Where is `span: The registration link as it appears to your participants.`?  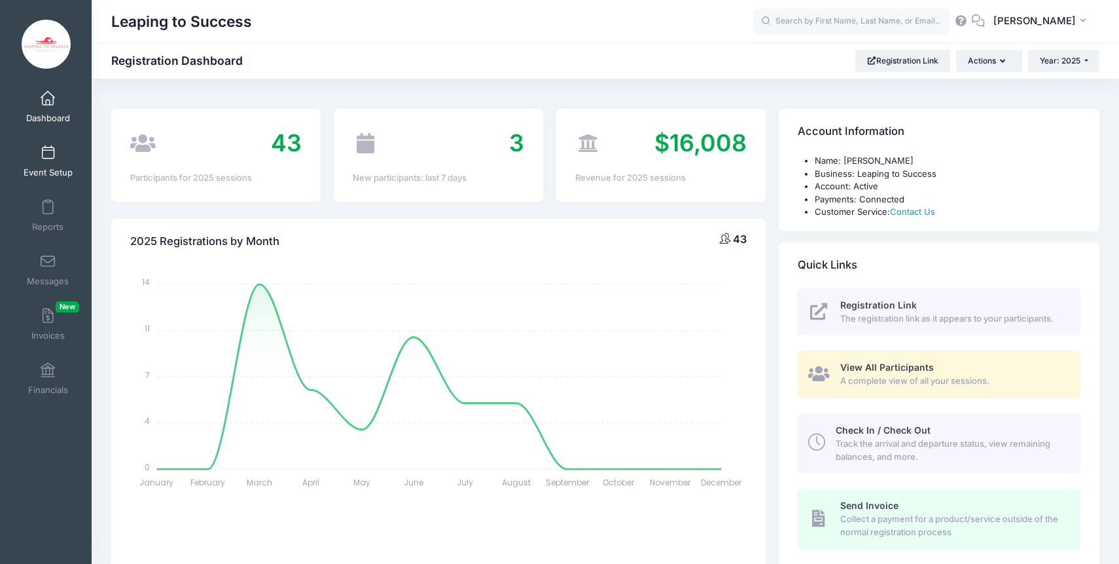
span: The registration link as it appears to your participants. is located at coordinates (953, 319).